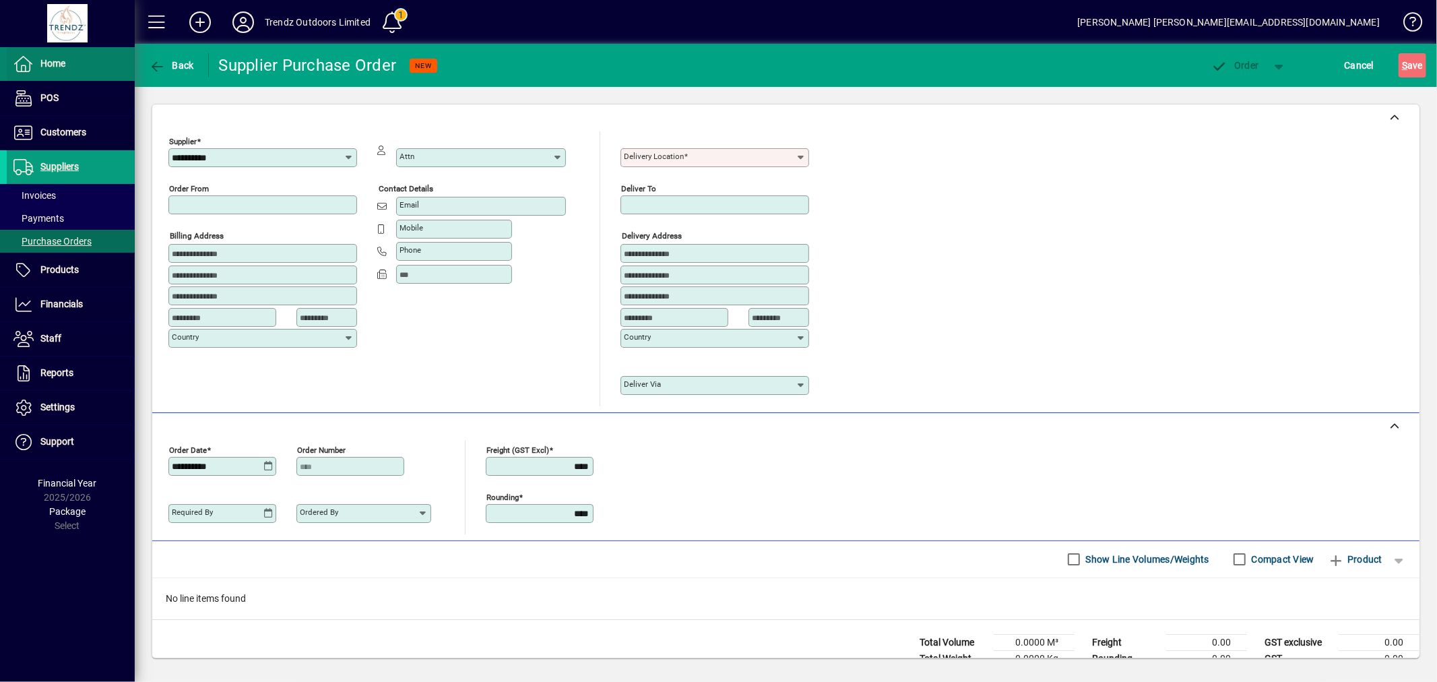 This screenshot has height=682, width=1437. I want to click on mat-label: Mobile, so click(411, 228).